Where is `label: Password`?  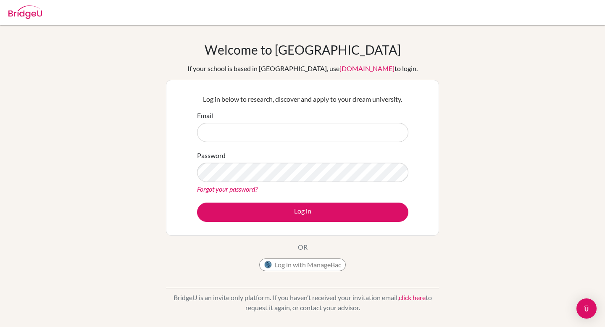
label: Password is located at coordinates (211, 155).